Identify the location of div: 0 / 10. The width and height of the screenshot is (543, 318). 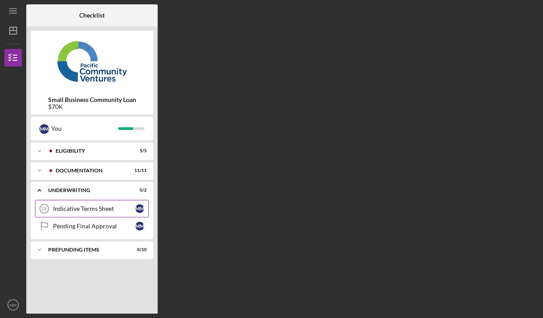
(139, 250).